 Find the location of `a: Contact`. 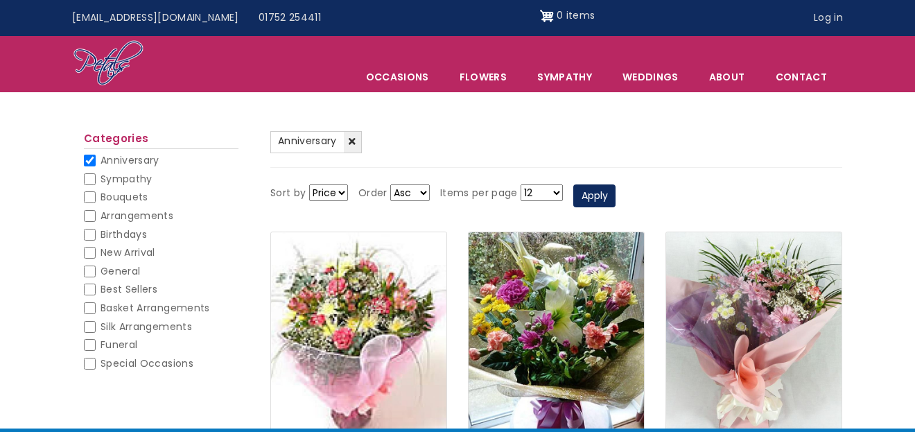

a: Contact is located at coordinates (802, 77).